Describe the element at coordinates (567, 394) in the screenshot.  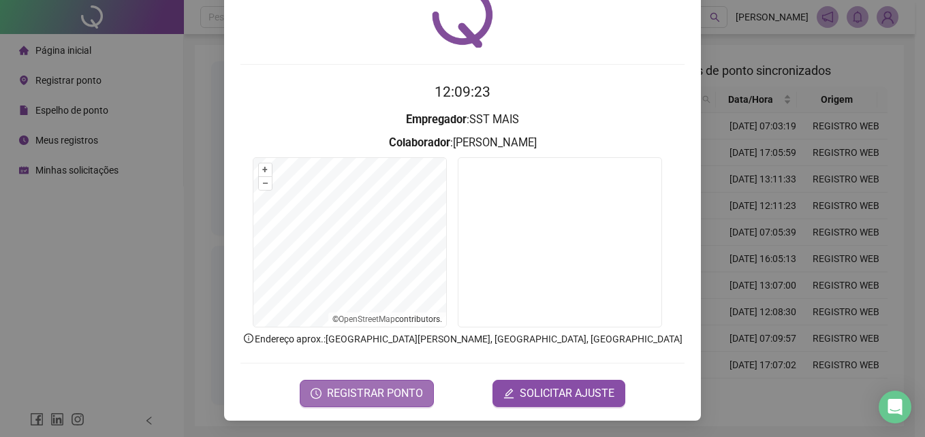
I see `span: SOLICITAR AJUSTE` at that location.